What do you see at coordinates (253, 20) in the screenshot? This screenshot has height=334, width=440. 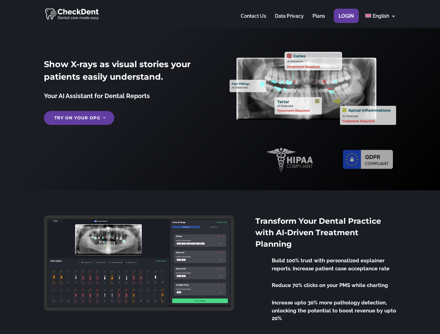 I see `a: Contact Us` at bounding box center [253, 20].